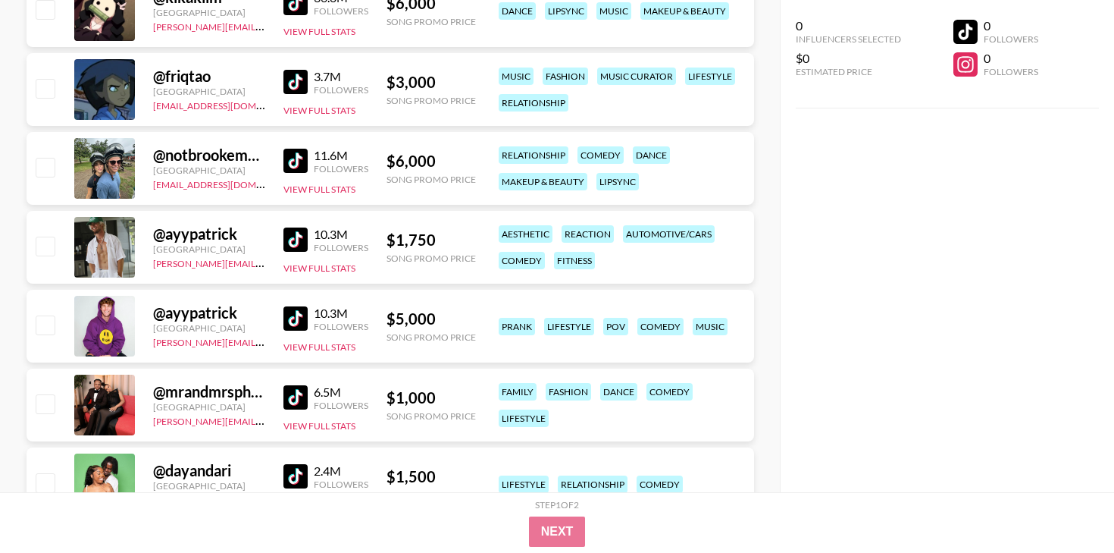 This screenshot has width=1114, height=553. I want to click on div: 2.4M, so click(341, 471).